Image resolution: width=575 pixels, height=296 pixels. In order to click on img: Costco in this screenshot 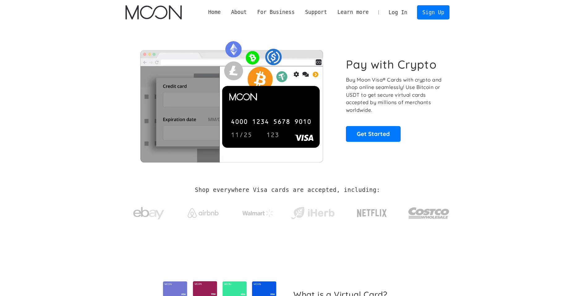, I will do `click(429, 213)`.